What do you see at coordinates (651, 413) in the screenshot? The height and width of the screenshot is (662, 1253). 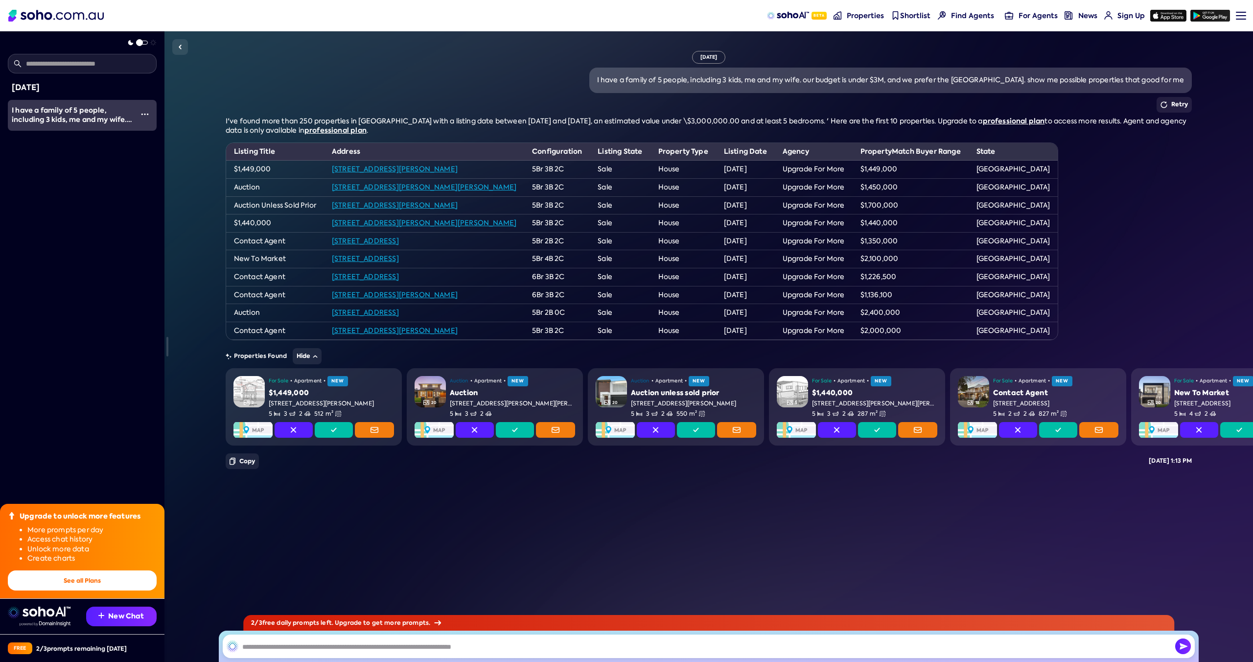 I see `span: 3` at bounding box center [651, 413].